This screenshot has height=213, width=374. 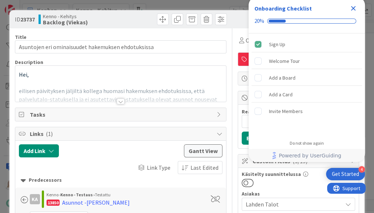 What do you see at coordinates (307, 143) in the screenshot?
I see `div: Do not show again` at bounding box center [307, 143].